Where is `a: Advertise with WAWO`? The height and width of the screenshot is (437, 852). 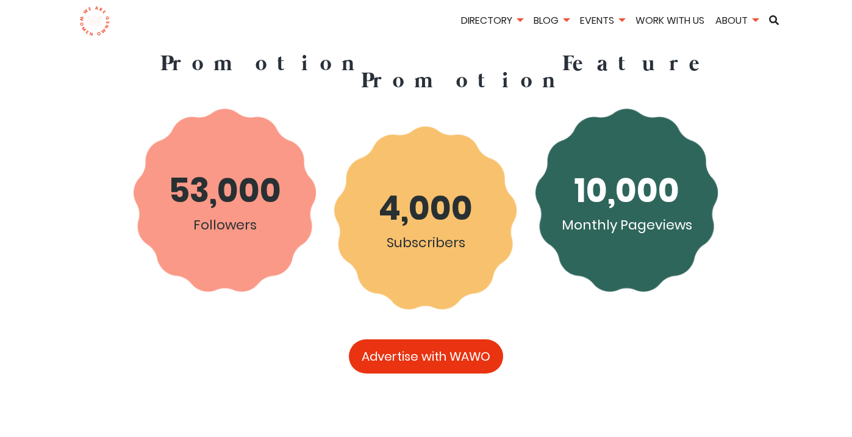
a: Advertise with WAWO is located at coordinates (426, 356).